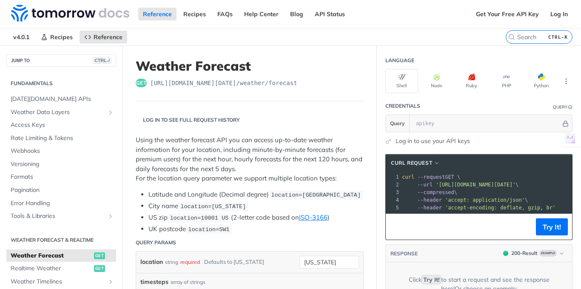 The image size is (581, 289). I want to click on a: Log in to use your API keys, so click(432, 141).